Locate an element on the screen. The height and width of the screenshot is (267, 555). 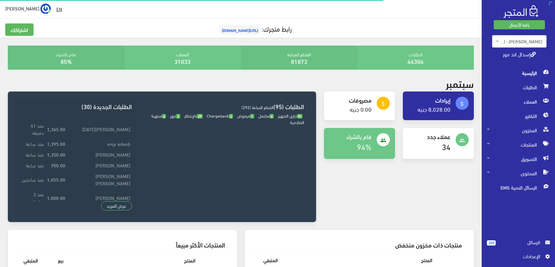
span: 51 is located at coordinates (300, 116).